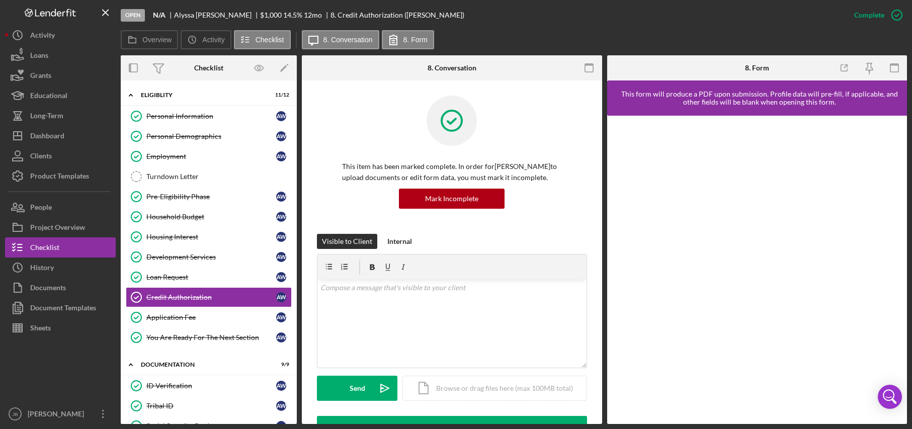  I want to click on div: Long-Term, so click(47, 117).